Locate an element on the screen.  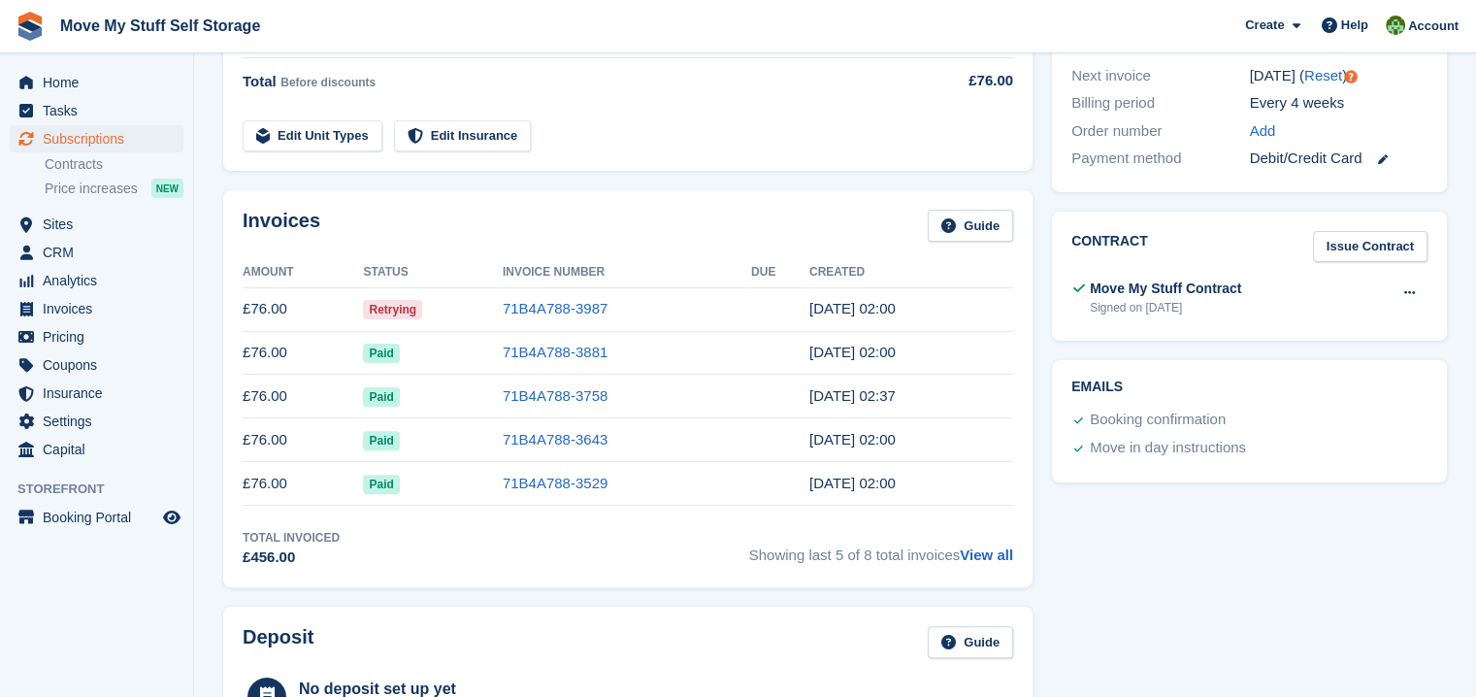
span: Create is located at coordinates (1265, 25).